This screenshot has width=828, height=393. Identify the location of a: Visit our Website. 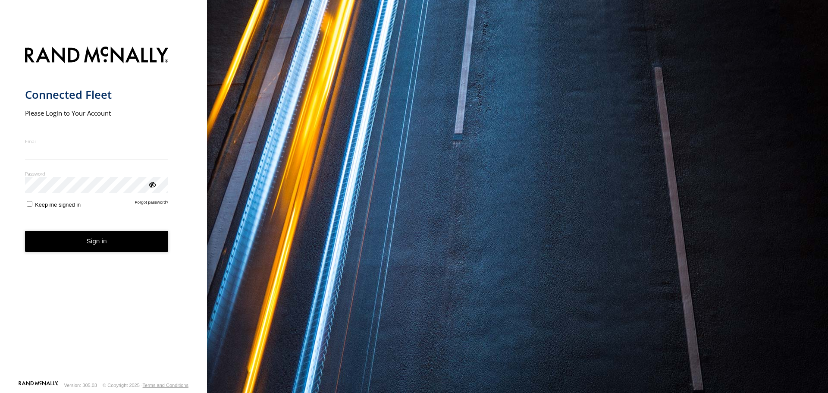
(38, 385).